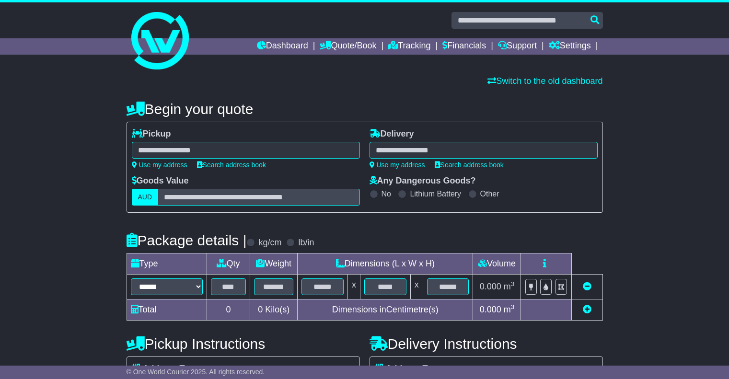 The width and height of the screenshot is (729, 379). Describe the element at coordinates (385, 310) in the screenshot. I see `td: Dimensions in Centimetre(s)` at that location.